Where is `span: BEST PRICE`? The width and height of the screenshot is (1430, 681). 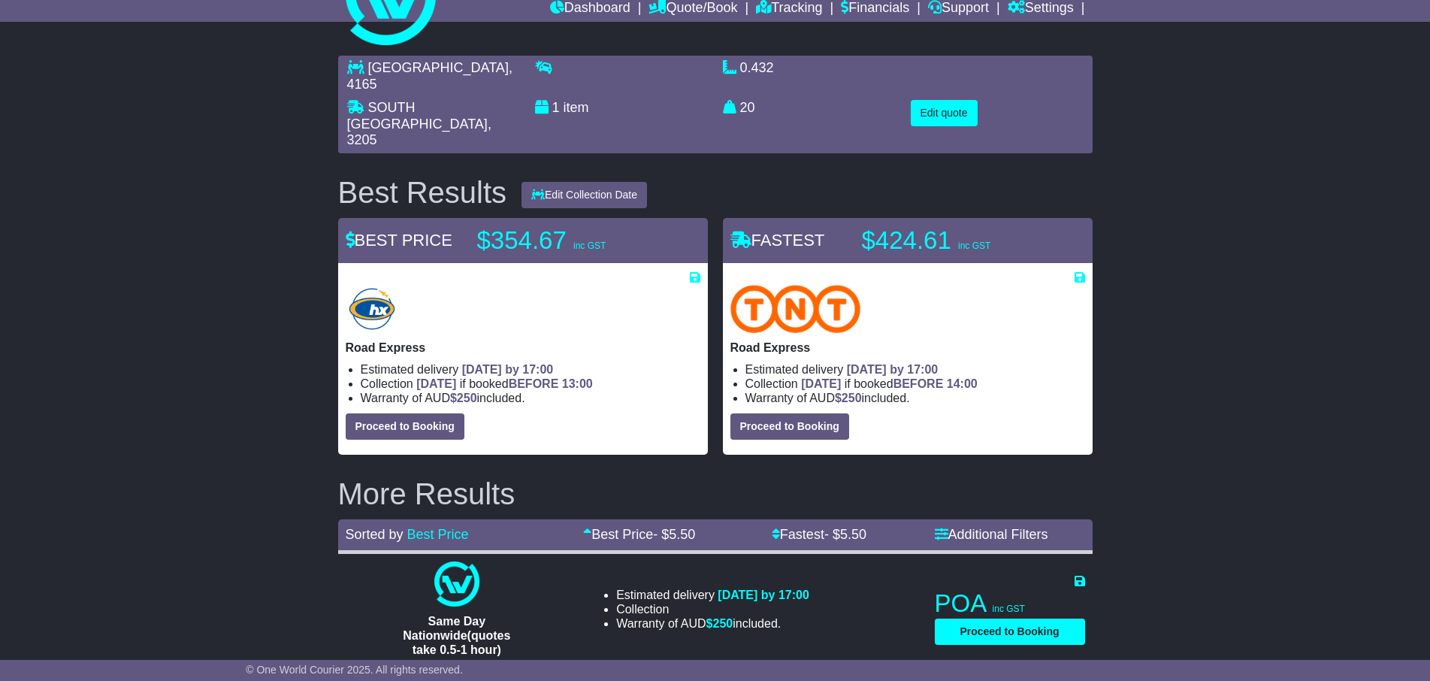
span: BEST PRICE is located at coordinates (399, 240).